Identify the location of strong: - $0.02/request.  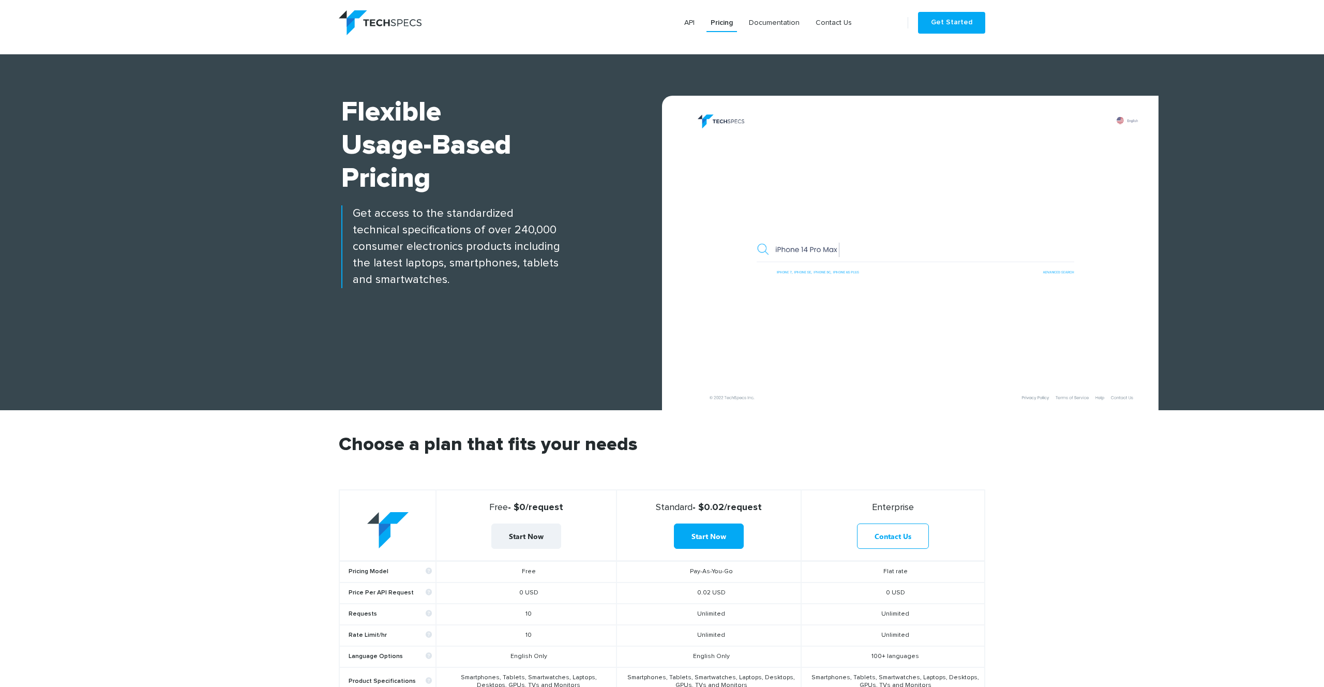
(708, 507).